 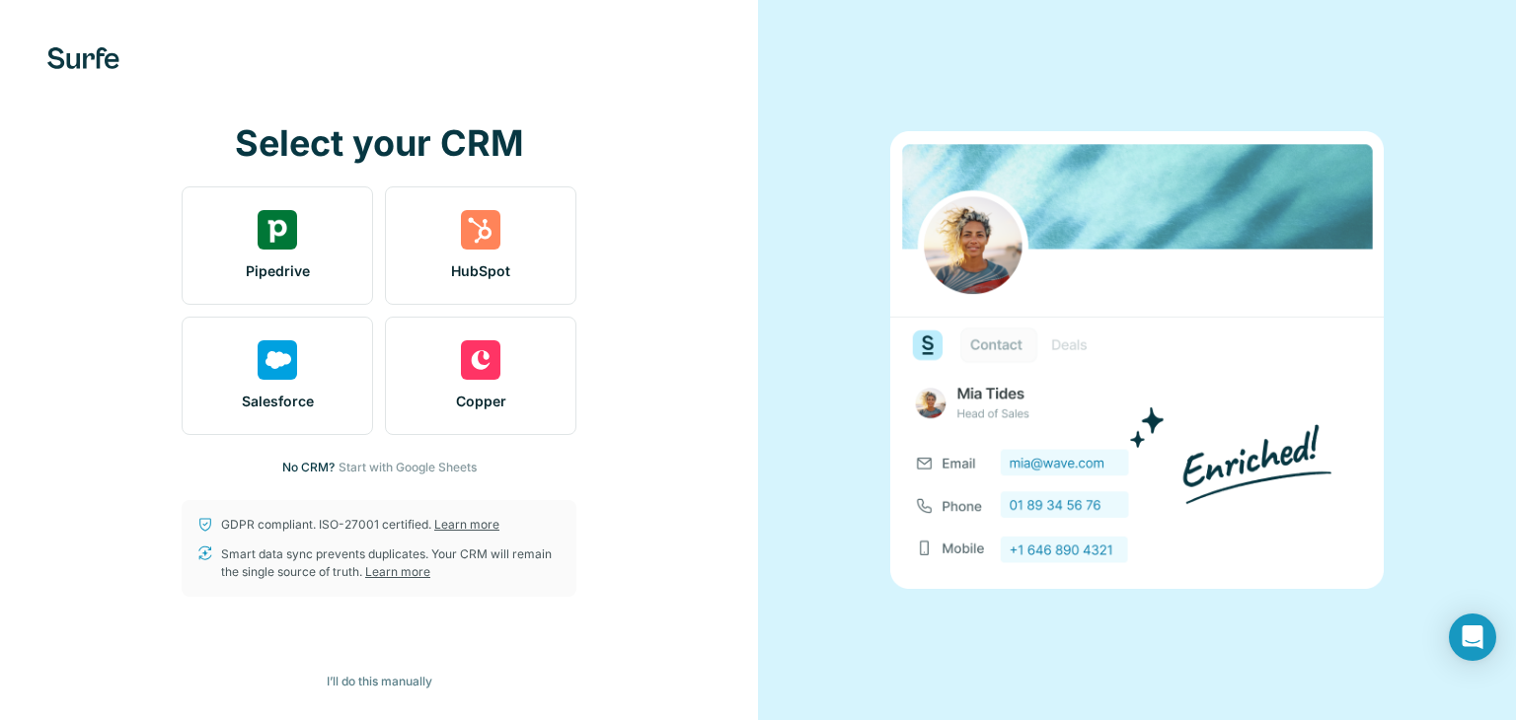 I want to click on p: No CRM?, so click(x=308, y=468).